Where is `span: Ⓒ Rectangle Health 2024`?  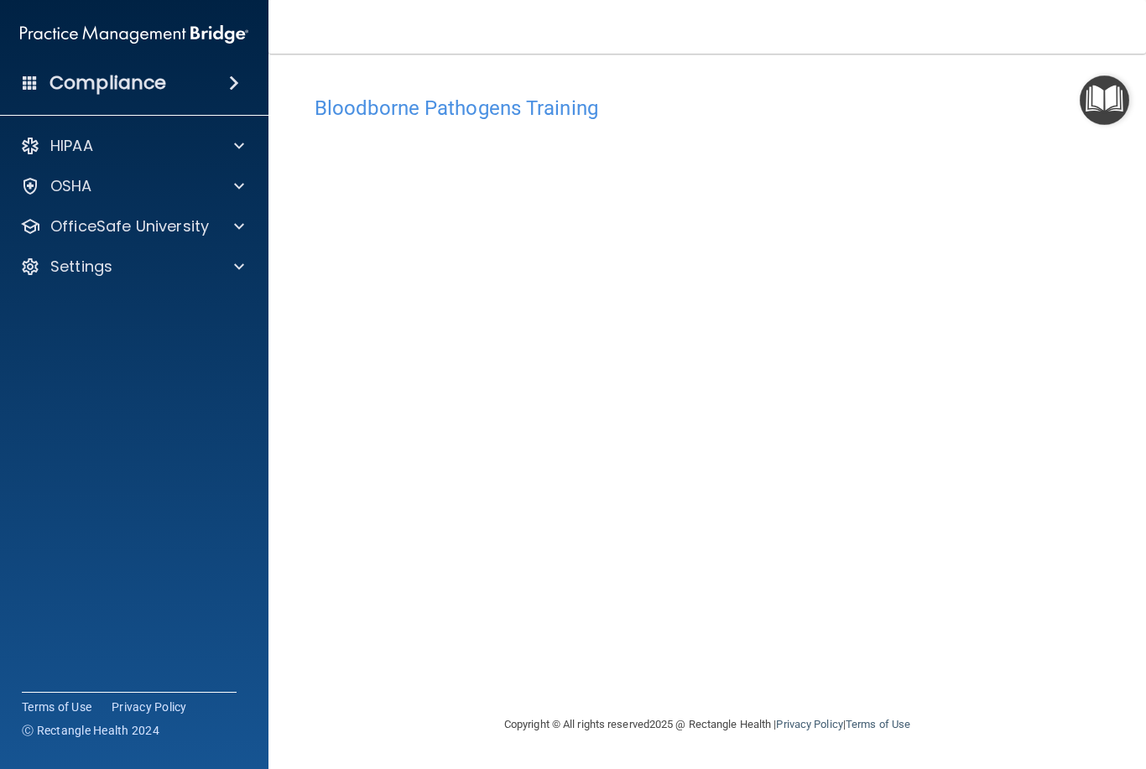
span: Ⓒ Rectangle Health 2024 is located at coordinates (91, 731).